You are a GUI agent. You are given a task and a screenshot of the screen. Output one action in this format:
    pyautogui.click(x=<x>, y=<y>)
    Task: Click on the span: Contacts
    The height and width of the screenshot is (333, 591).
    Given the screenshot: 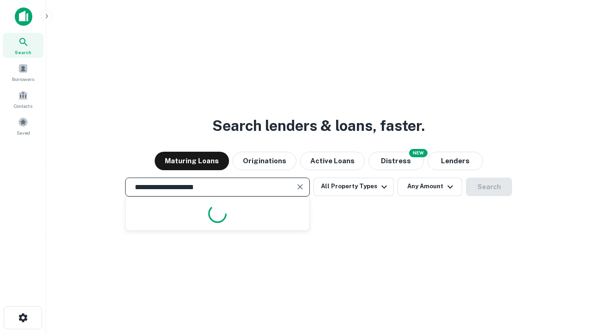 What is the action you would take?
    pyautogui.click(x=23, y=106)
    